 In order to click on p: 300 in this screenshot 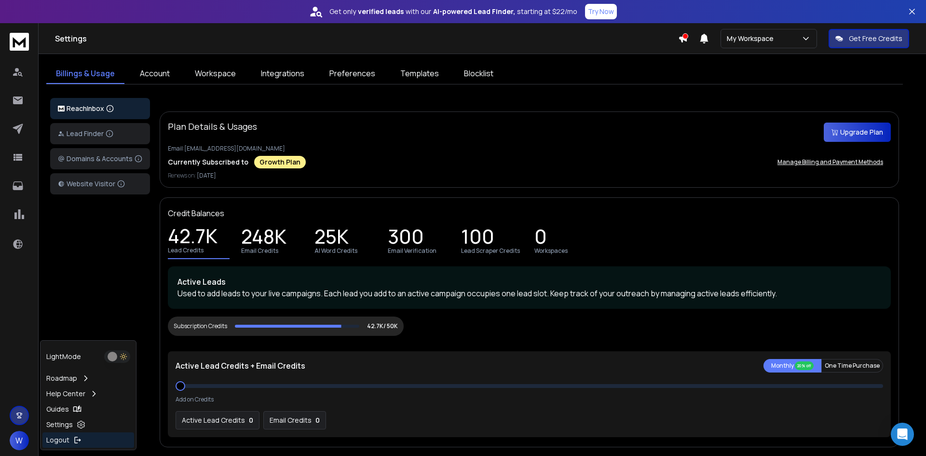, I will do `click(406, 238)`.